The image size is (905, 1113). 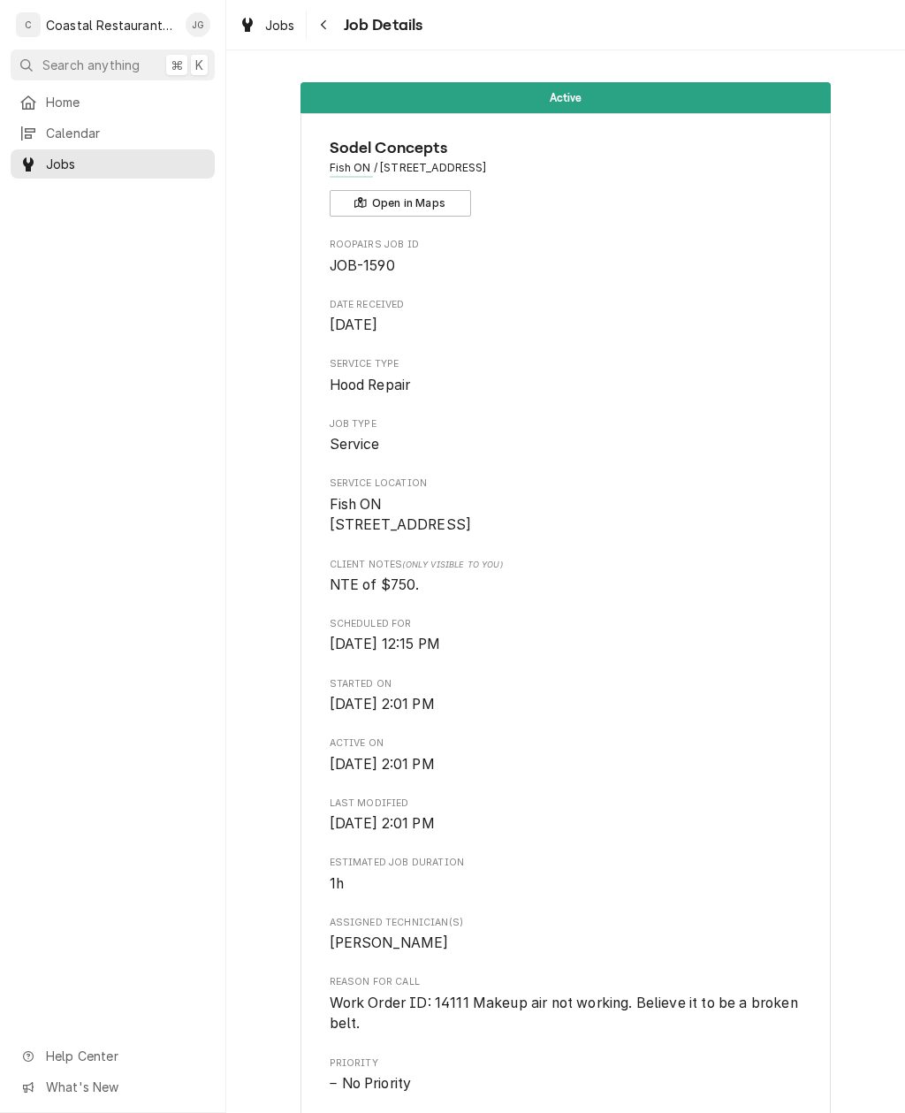 What do you see at coordinates (566, 148) in the screenshot?
I see `span: Name` at bounding box center [566, 148].